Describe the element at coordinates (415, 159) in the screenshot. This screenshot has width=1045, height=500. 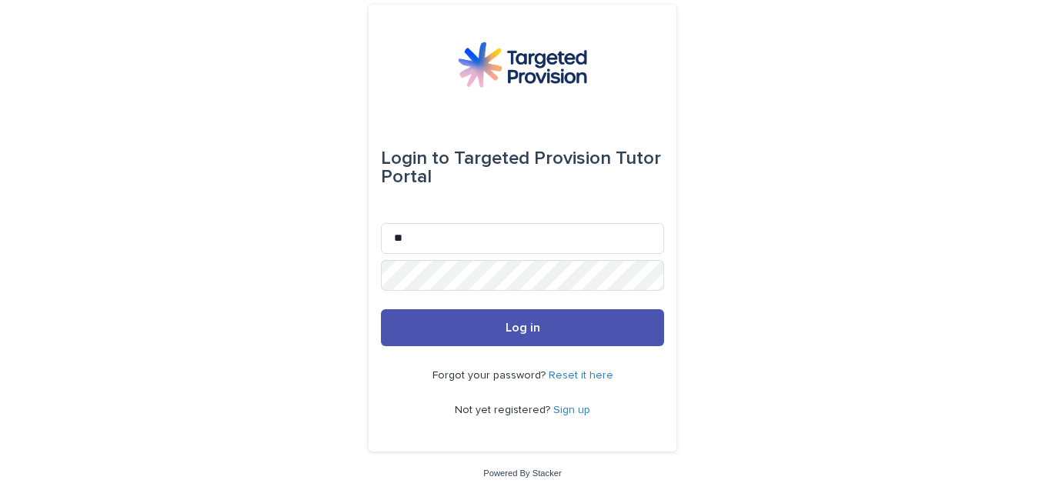
I see `span: Login to` at that location.